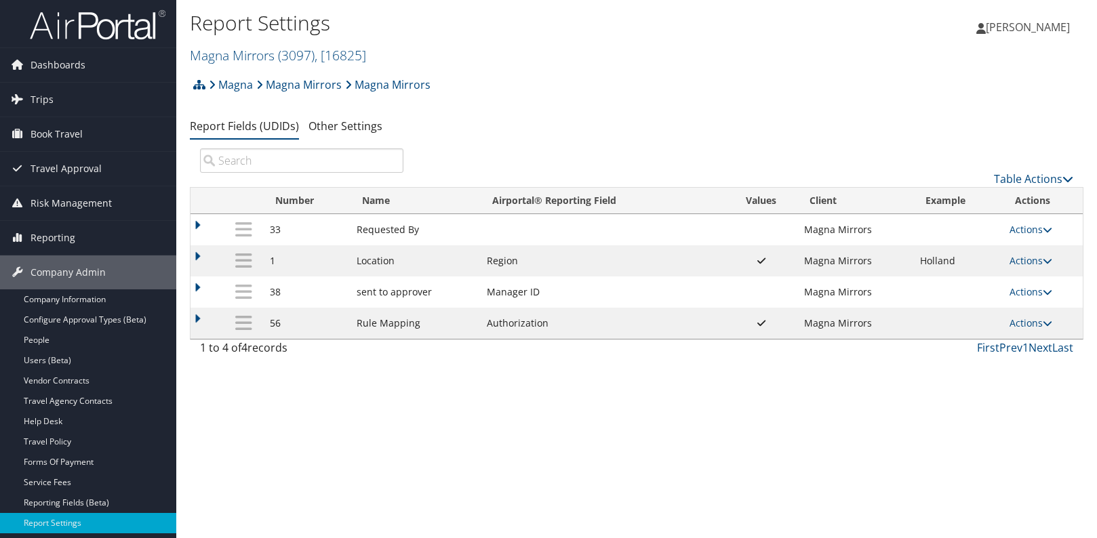 The width and height of the screenshot is (1097, 538). I want to click on th: Airportal&reg; Reporting Field, so click(603, 201).